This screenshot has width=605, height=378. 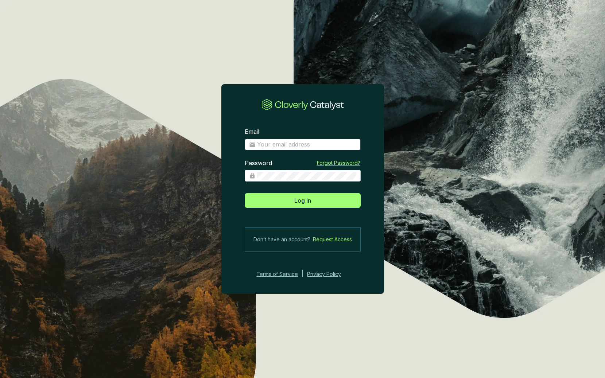 What do you see at coordinates (303, 201) in the screenshot?
I see `span: Log In` at bounding box center [303, 201].